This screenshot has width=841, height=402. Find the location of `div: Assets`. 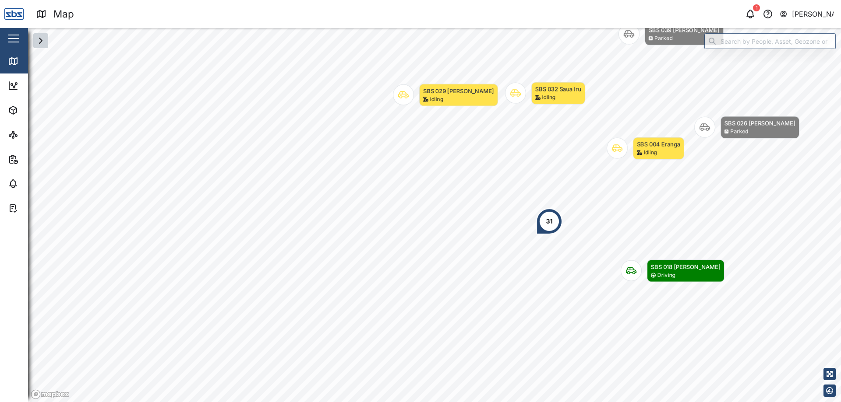

div: Assets is located at coordinates (36, 110).